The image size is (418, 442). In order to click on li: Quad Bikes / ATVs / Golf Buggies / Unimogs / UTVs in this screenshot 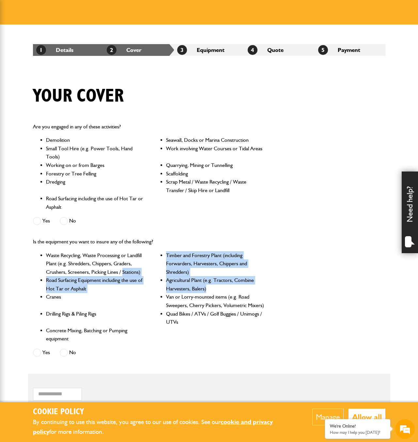, I will do `click(216, 318)`.